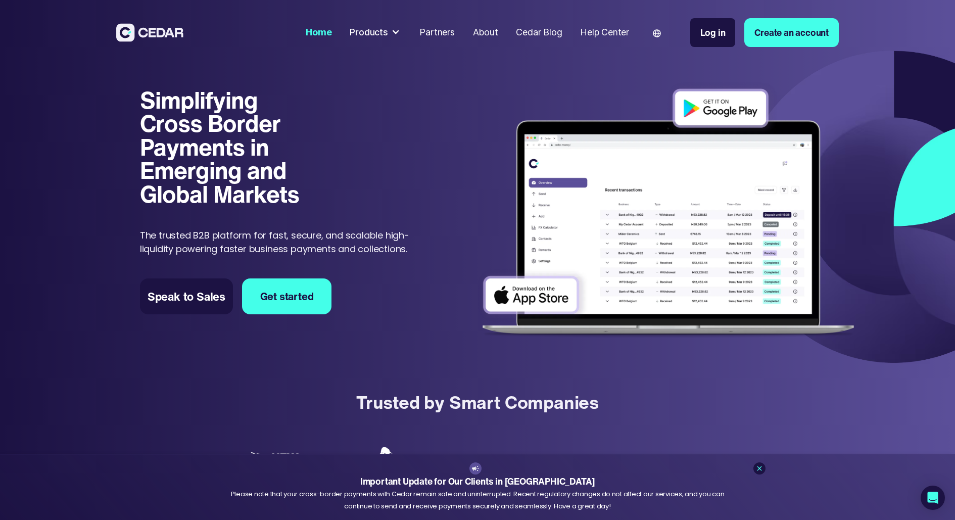 The height and width of the screenshot is (520, 955). What do you see at coordinates (486, 32) in the screenshot?
I see `div: About` at bounding box center [486, 32].